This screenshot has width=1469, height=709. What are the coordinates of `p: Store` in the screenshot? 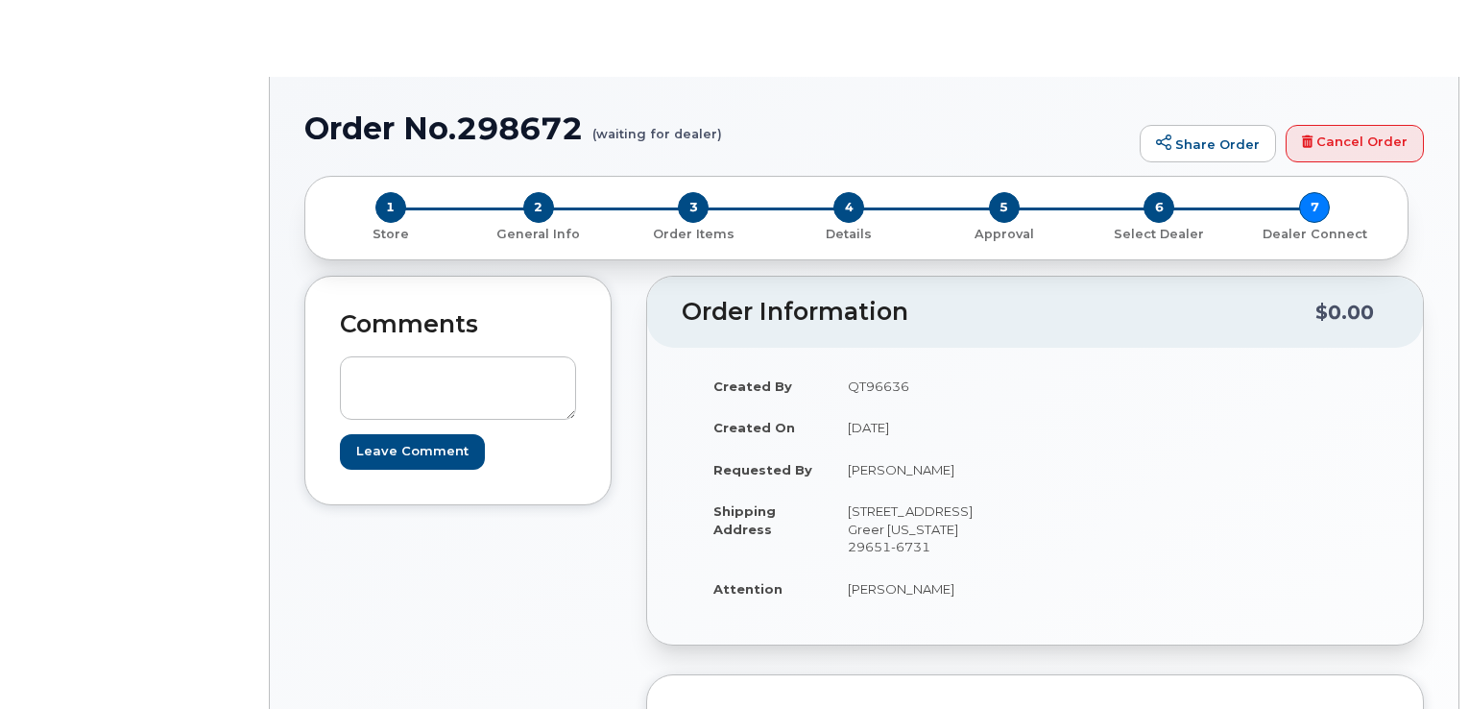 It's located at (391, 234).